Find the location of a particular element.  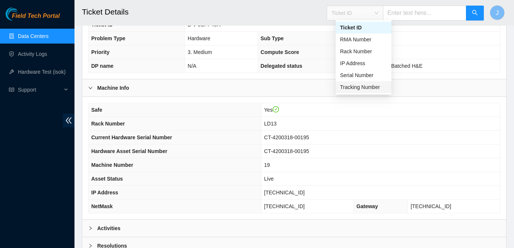

img: Akamai Technologies is located at coordinates (22, 14).